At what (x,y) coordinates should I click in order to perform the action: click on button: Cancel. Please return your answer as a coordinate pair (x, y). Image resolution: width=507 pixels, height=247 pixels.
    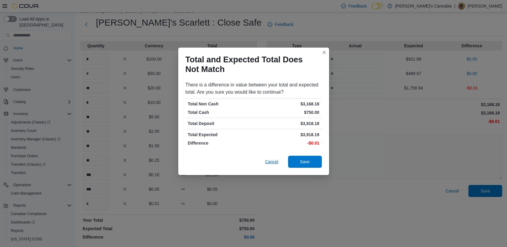
    Looking at the image, I should click on (272, 162).